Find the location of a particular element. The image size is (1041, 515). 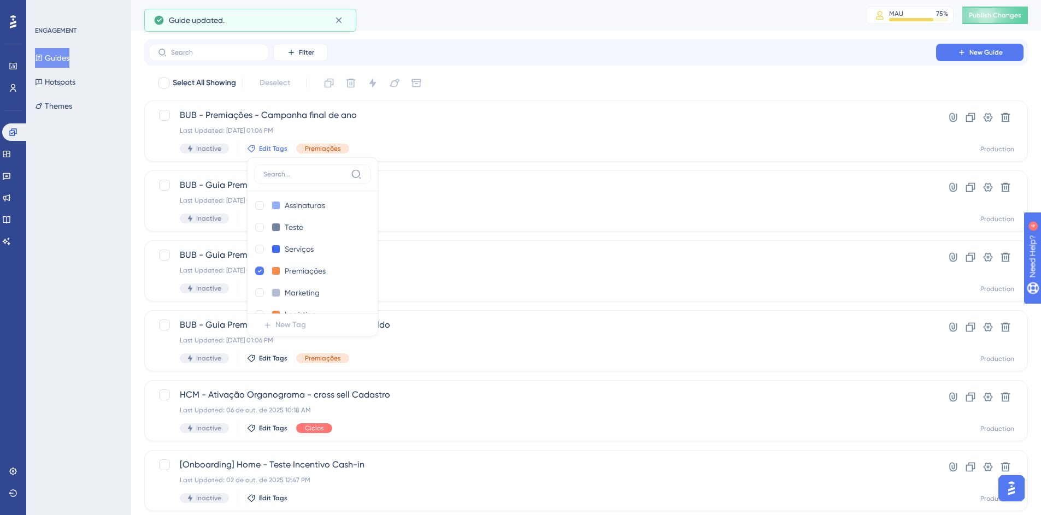

span: New Guide is located at coordinates (986, 52).